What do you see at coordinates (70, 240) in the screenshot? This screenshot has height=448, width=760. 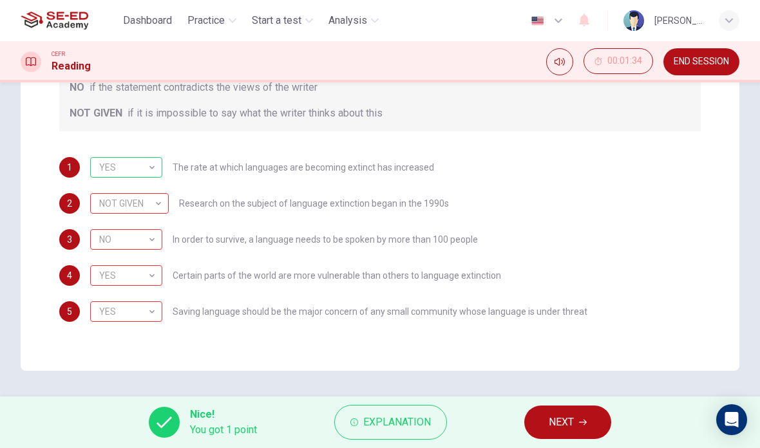 I see `span: 3` at bounding box center [70, 240].